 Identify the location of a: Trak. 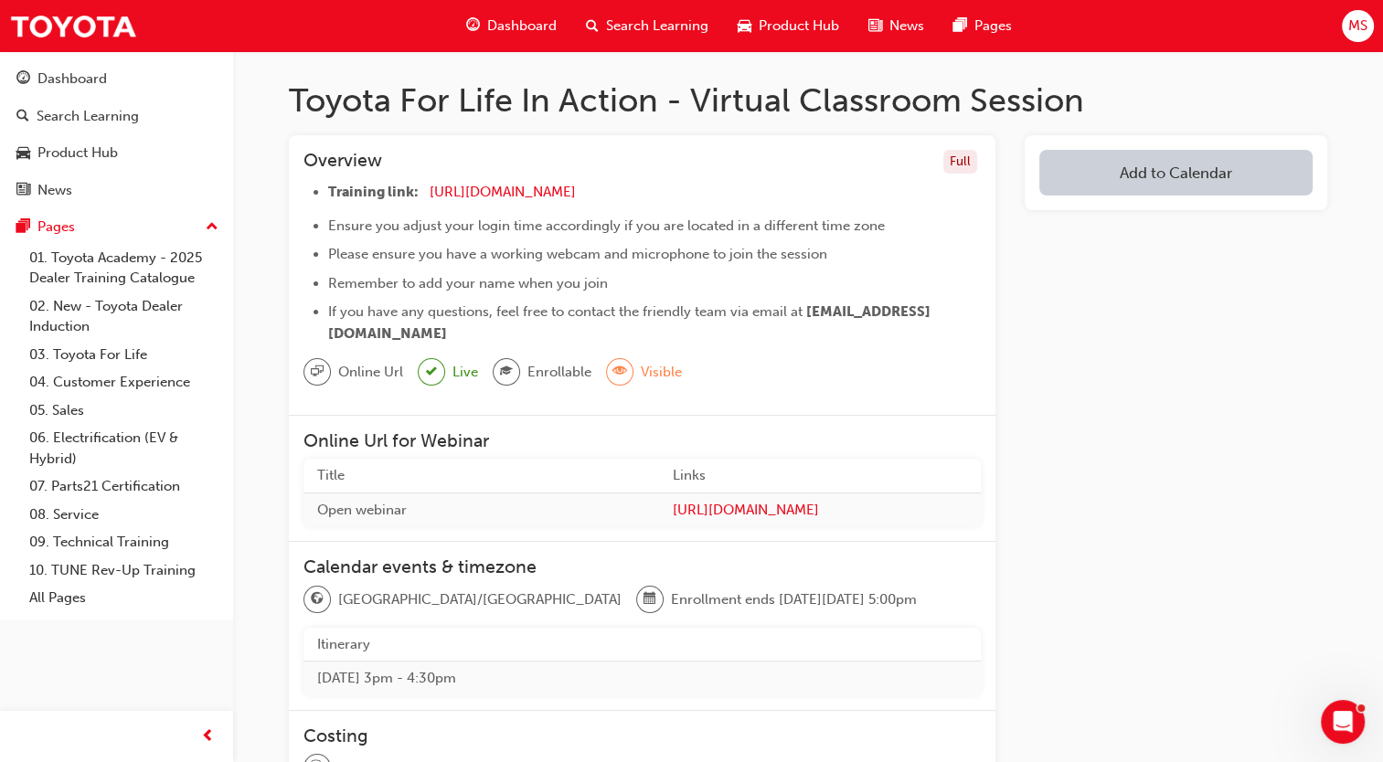
(73, 26).